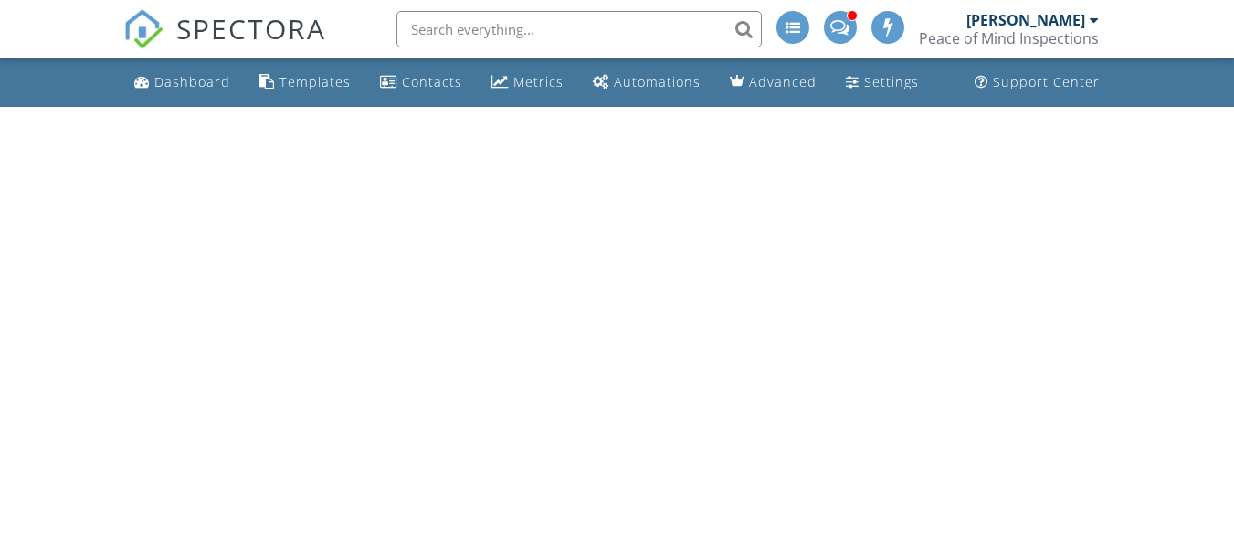  I want to click on a: Dashboard, so click(182, 82).